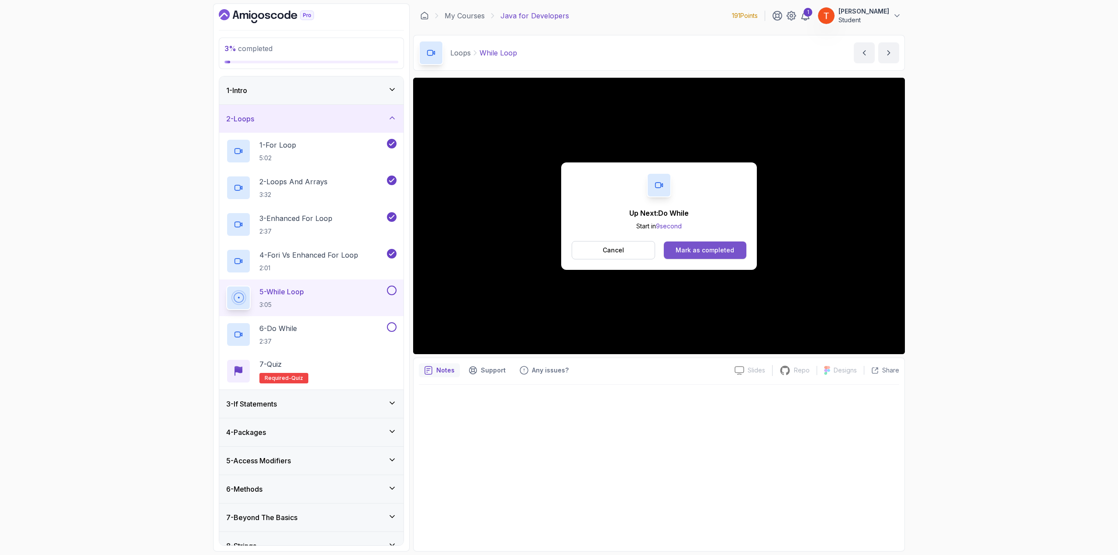 Image resolution: width=1118 pixels, height=555 pixels. What do you see at coordinates (278, 158) in the screenshot?
I see `p: 5:02` at bounding box center [278, 158].